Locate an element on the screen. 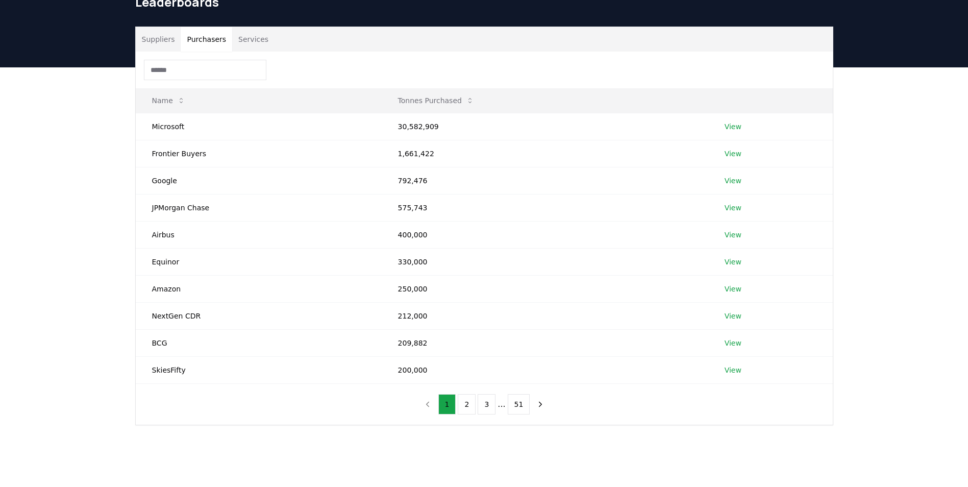  button: 1 is located at coordinates (447, 404).